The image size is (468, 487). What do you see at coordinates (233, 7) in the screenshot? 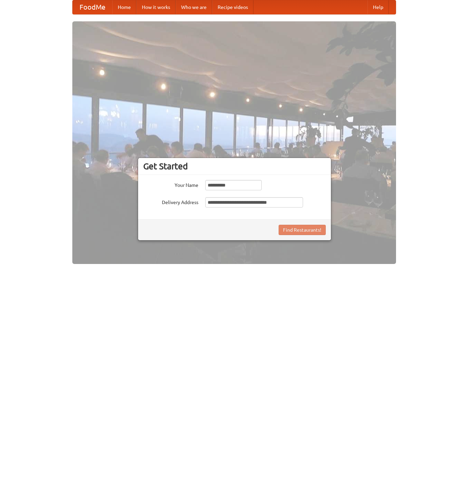
I see `a: Recipe videos` at bounding box center [233, 7].